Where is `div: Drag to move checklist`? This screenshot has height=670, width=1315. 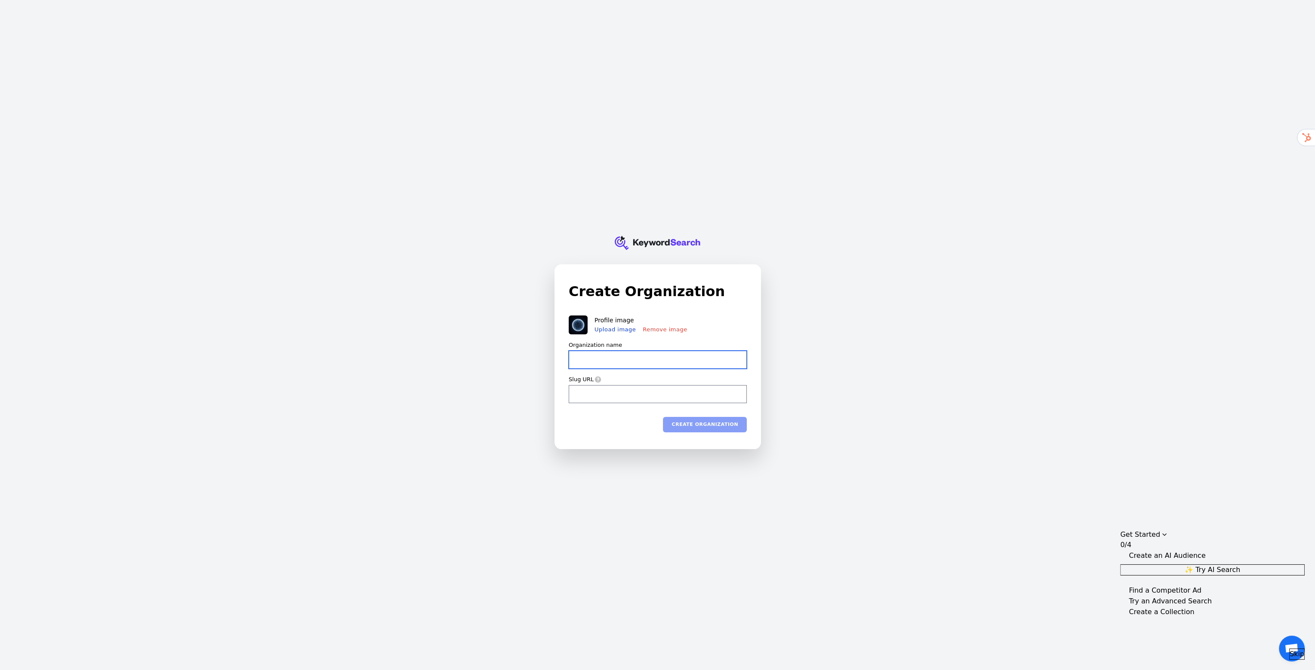
div: Drag to move checklist is located at coordinates (1212, 535).